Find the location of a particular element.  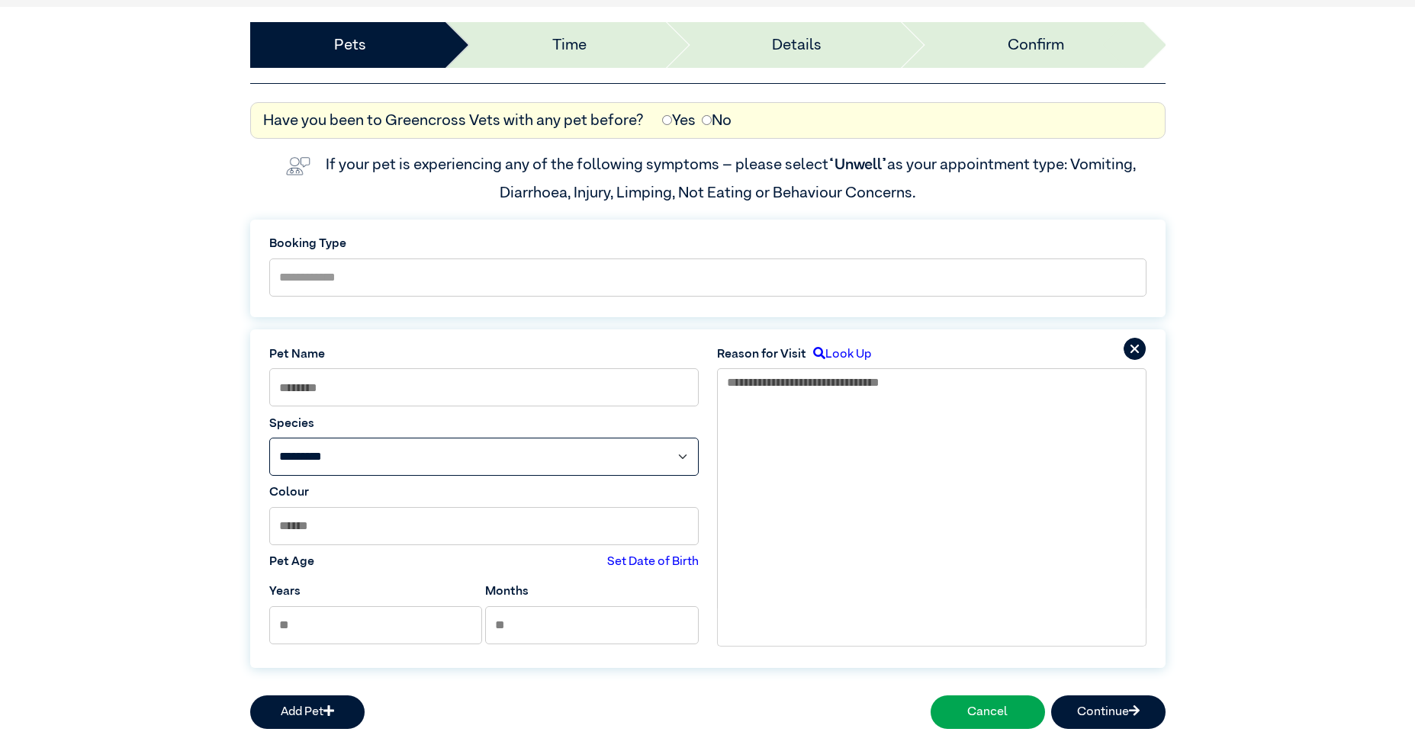

label: Reason for Visit is located at coordinates (761, 355).